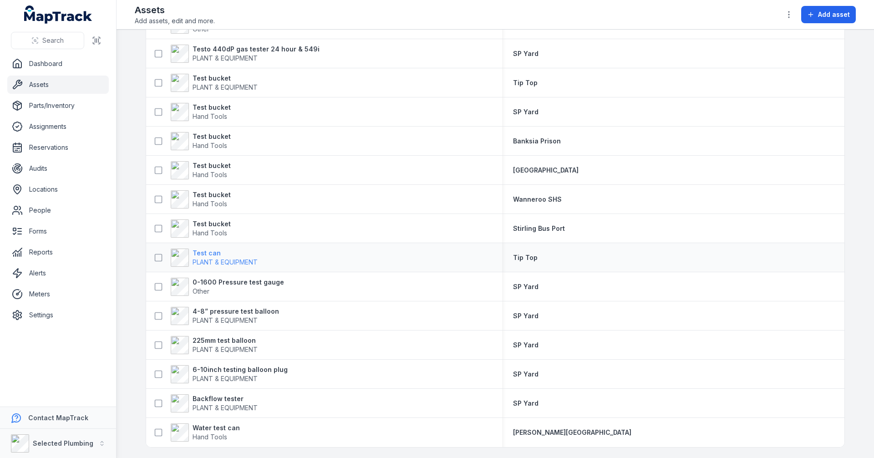  I want to click on a: Reports, so click(58, 252).